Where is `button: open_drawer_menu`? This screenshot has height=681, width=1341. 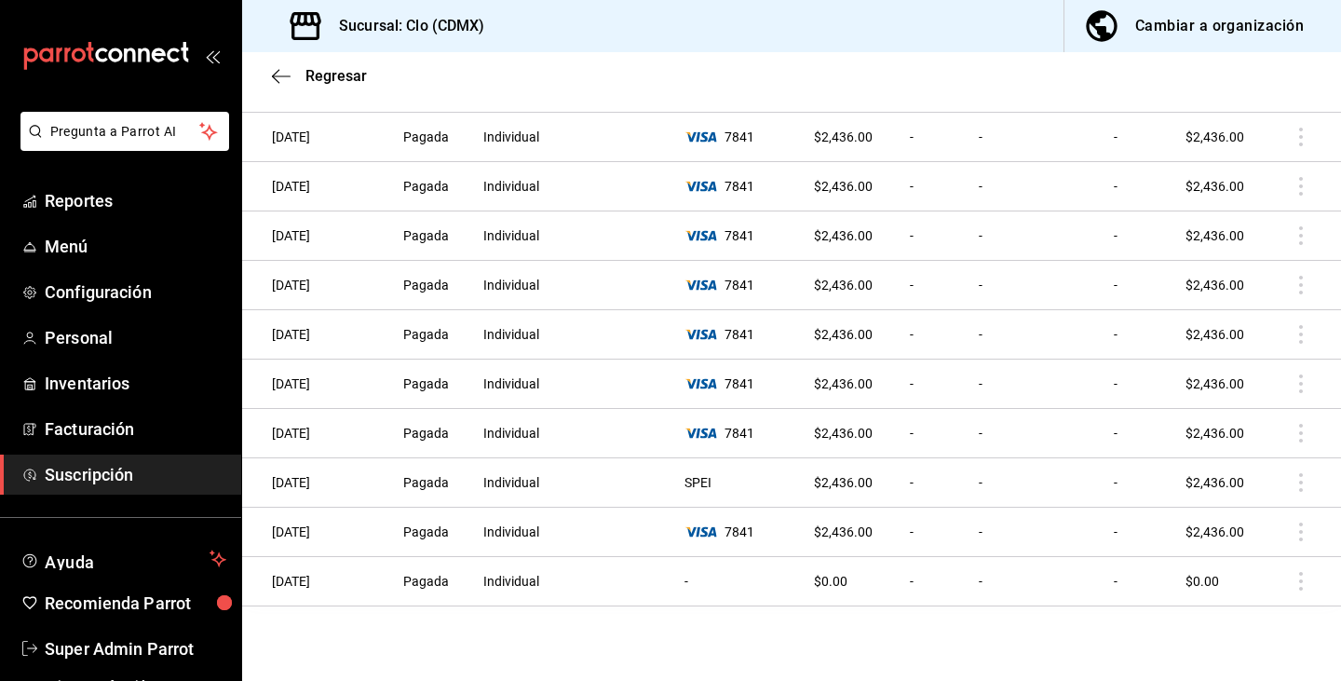
button: open_drawer_menu is located at coordinates (212, 56).